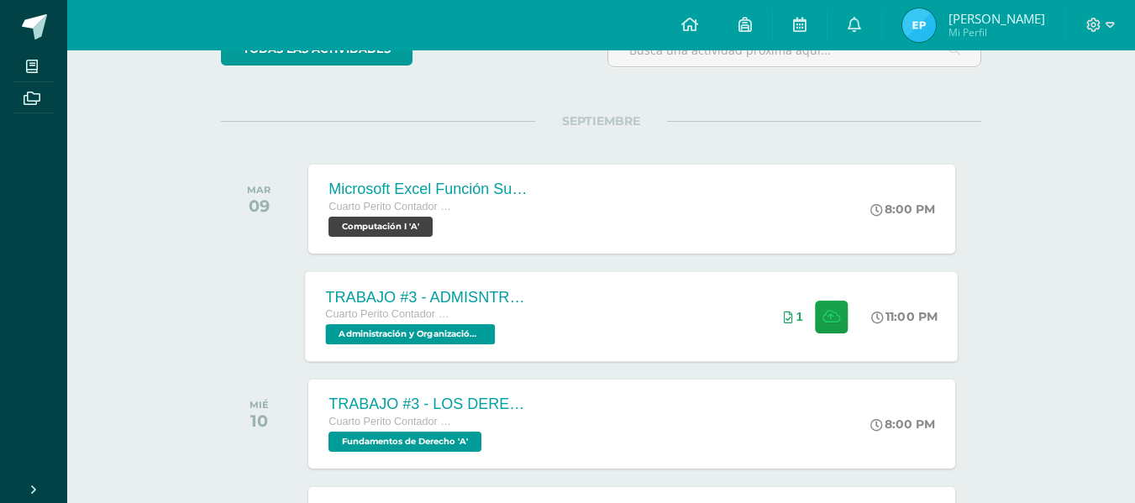 This screenshot has height=503, width=1135. I want to click on span: SEPTIEMBRE, so click(601, 121).